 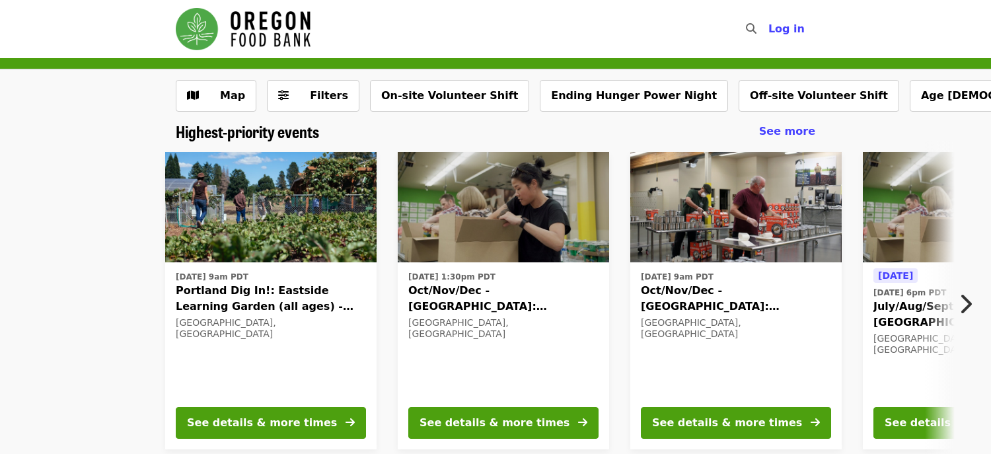 What do you see at coordinates (769, 29) in the screenshot?
I see `input: Search` at bounding box center [769, 29].